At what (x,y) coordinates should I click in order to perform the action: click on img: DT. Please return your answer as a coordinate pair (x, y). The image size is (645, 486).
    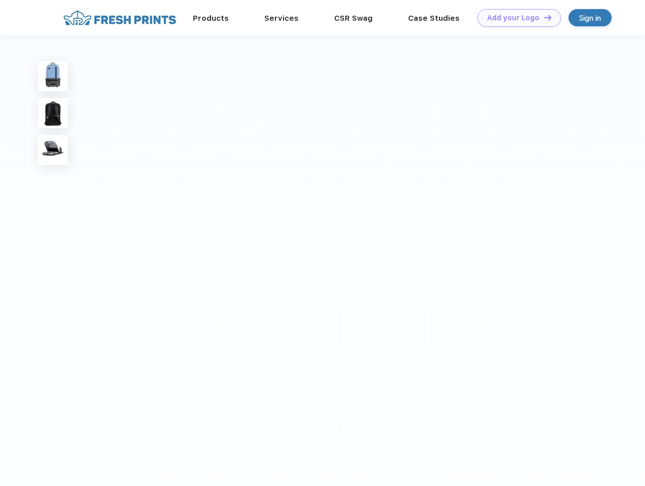
    Looking at the image, I should click on (548, 17).